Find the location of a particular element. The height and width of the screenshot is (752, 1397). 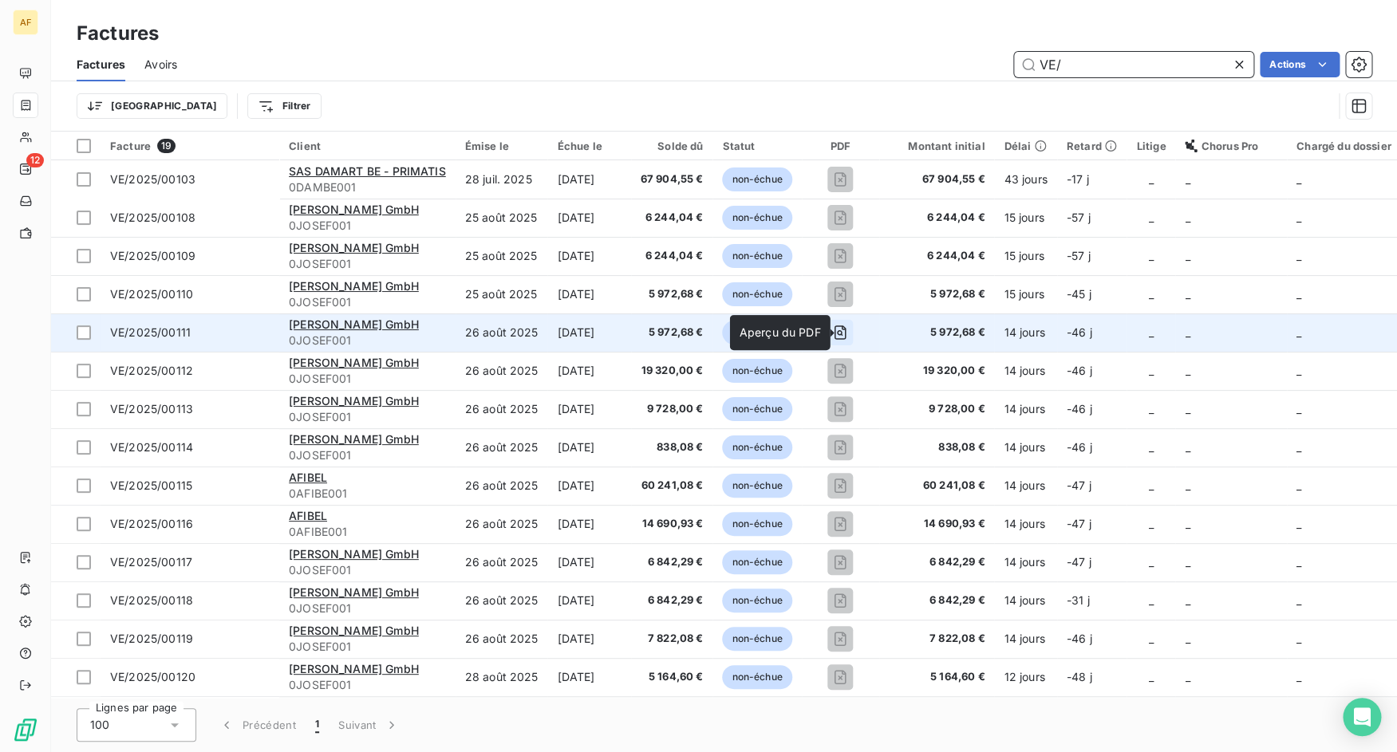

span: SAS DAMART BE - PRIMATIS is located at coordinates (367, 171).